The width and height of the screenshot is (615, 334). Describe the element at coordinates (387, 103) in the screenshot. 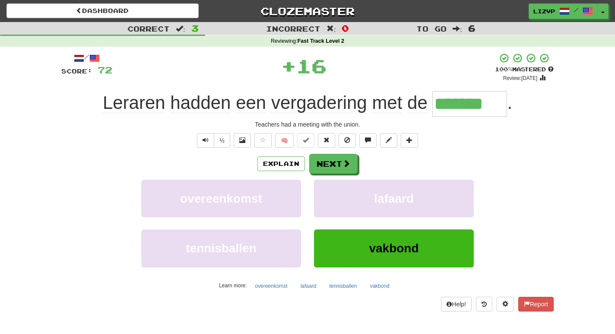

I see `span: met` at that location.